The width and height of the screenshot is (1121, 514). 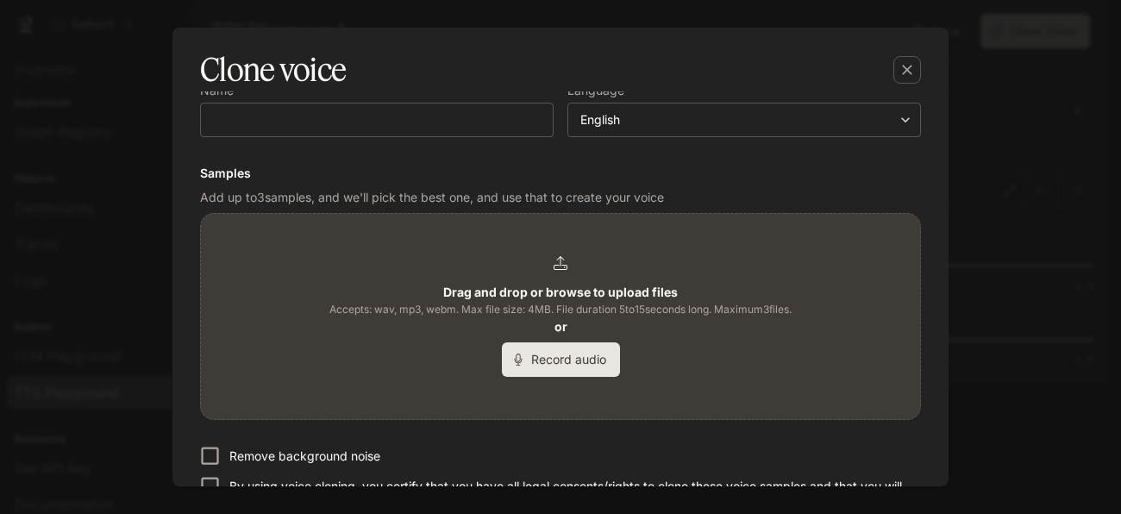 What do you see at coordinates (273, 70) in the screenshot?
I see `h5: Clone voice` at bounding box center [273, 70].